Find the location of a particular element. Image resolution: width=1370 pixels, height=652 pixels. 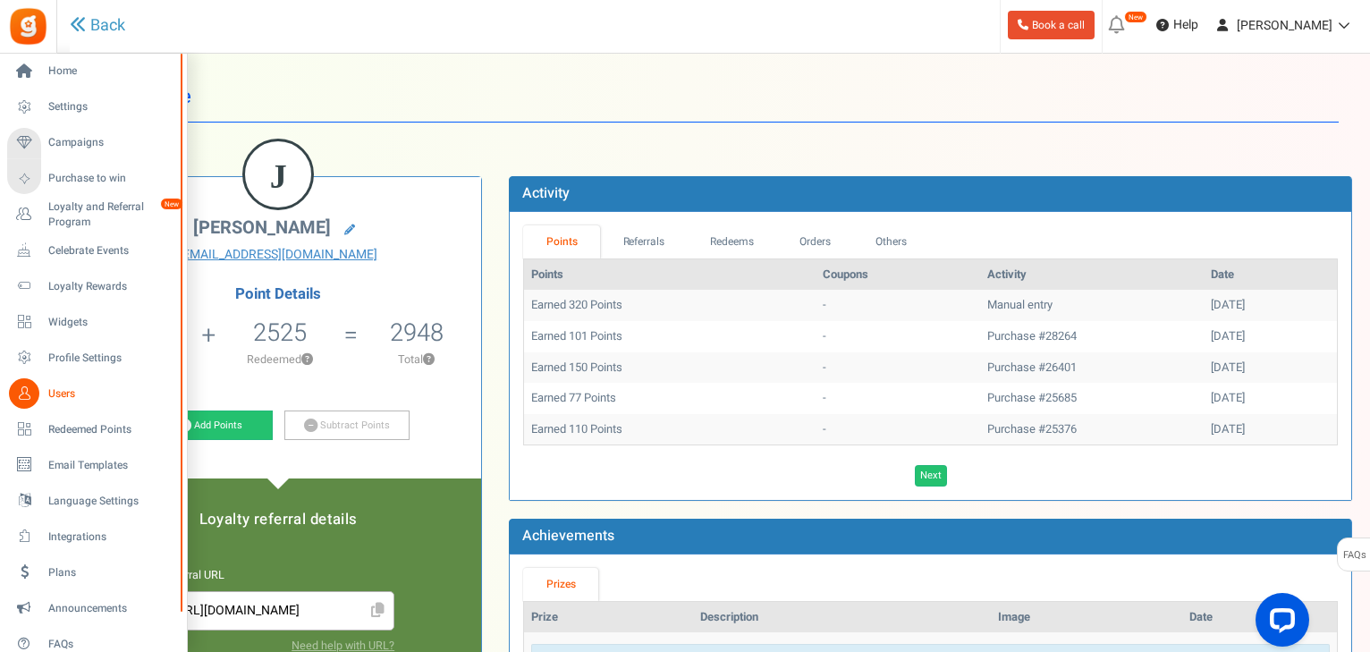

a: Orders is located at coordinates (815, 241).